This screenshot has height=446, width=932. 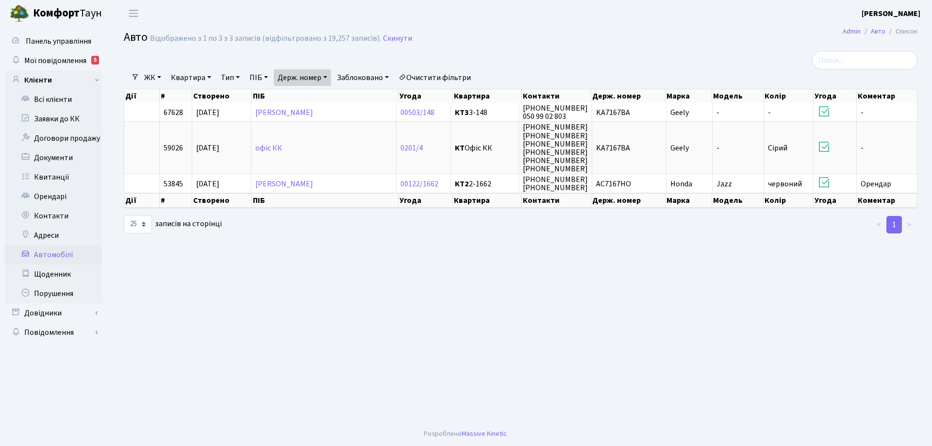 I want to click on a: Авто, so click(x=878, y=31).